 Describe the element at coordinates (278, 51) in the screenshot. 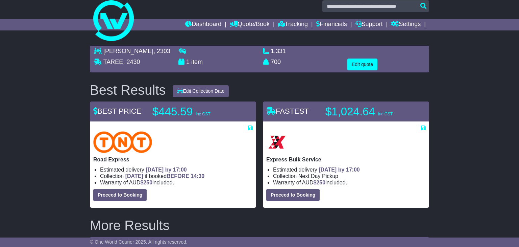

I see `span: 1.331` at that location.